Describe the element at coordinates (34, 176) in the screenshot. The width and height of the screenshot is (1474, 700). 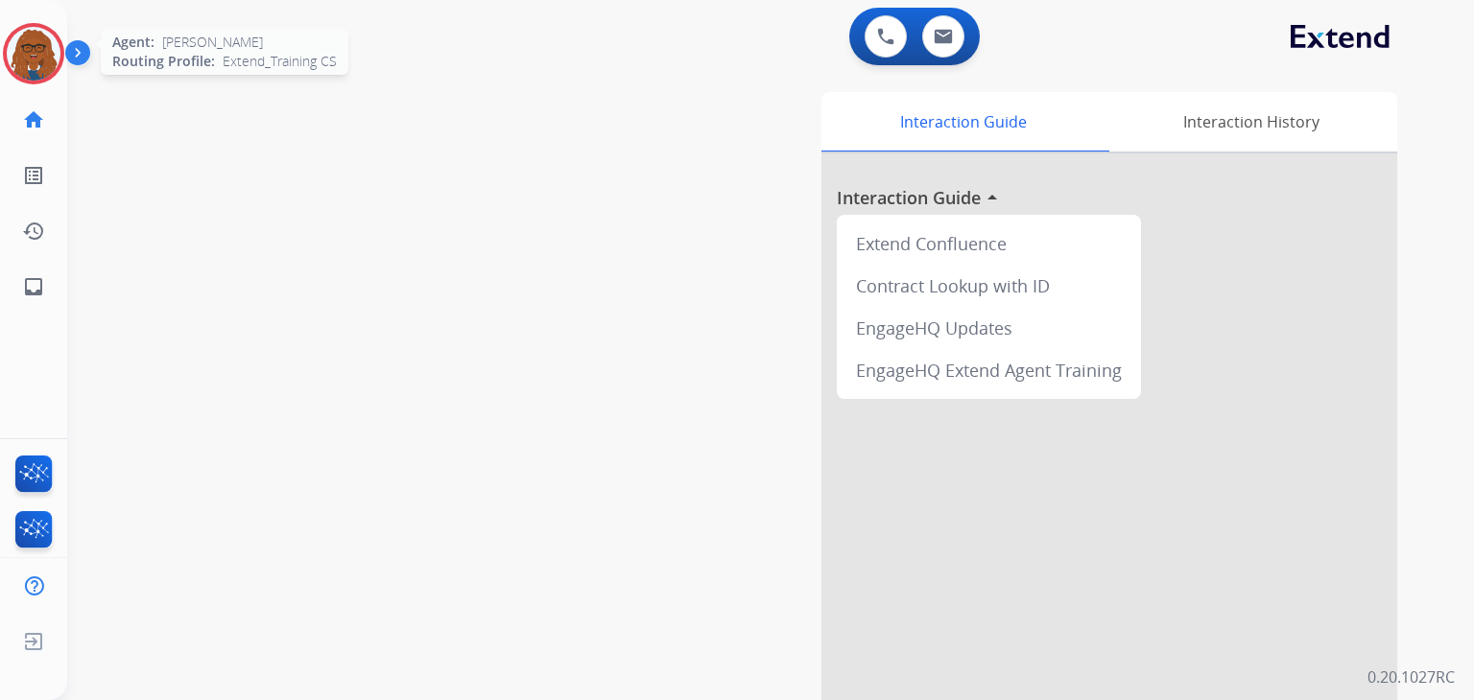
I see `mat-icon: list_alt` at that location.